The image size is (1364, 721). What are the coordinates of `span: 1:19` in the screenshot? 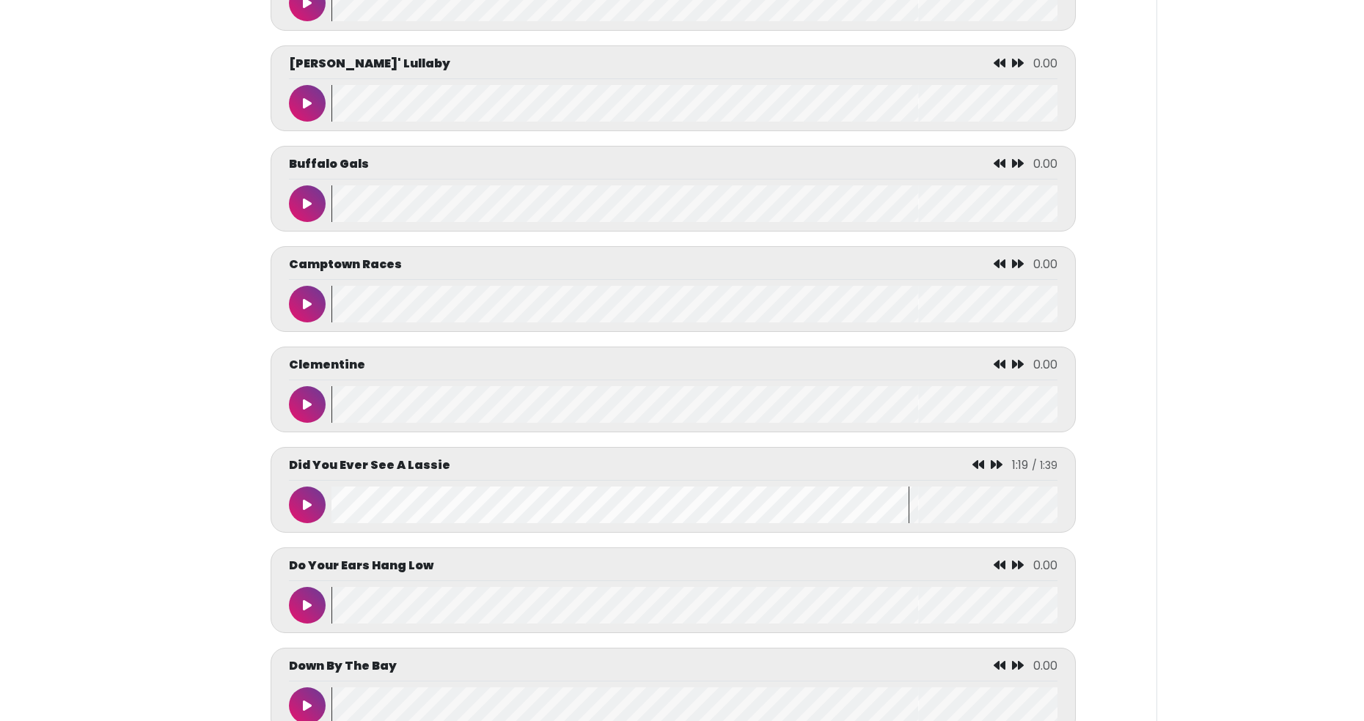 It's located at (1020, 465).